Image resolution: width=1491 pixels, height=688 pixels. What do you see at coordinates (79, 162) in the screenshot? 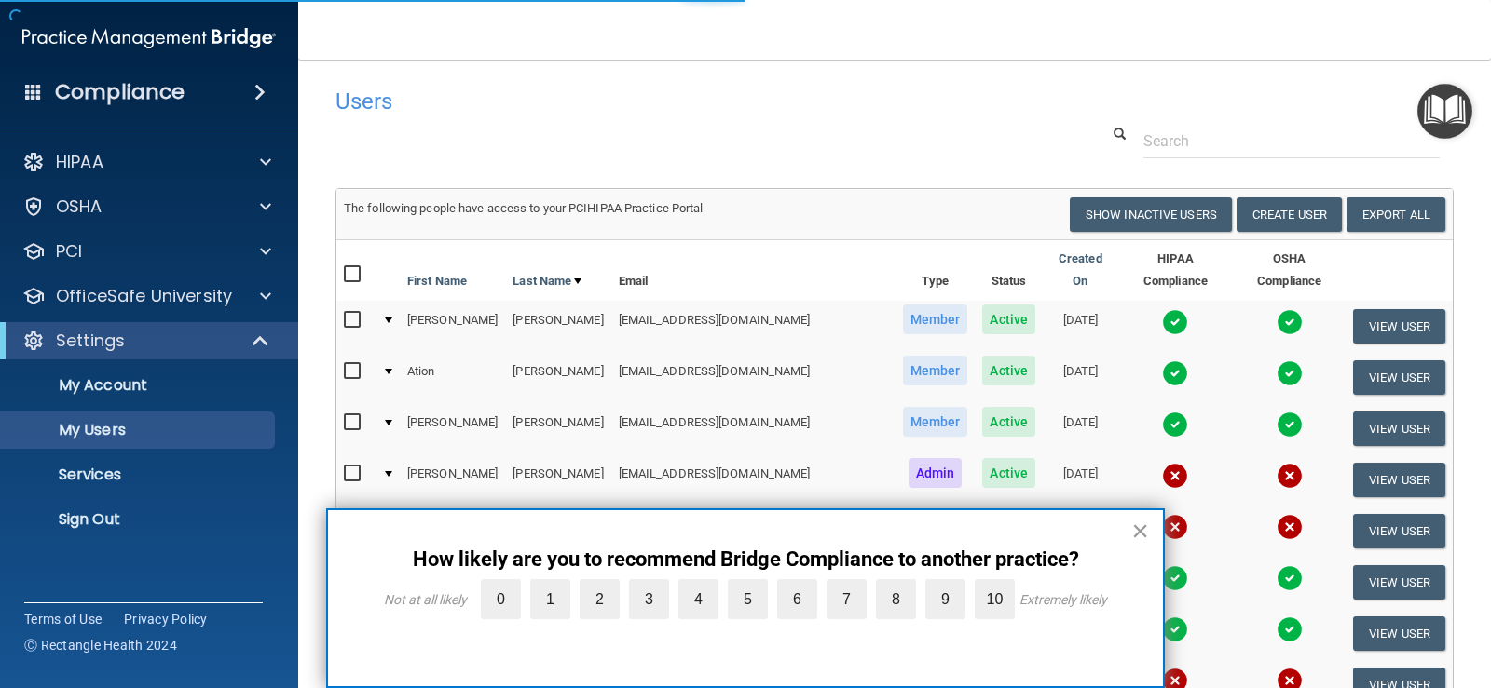
I see `p: HIPAA` at bounding box center [79, 162].